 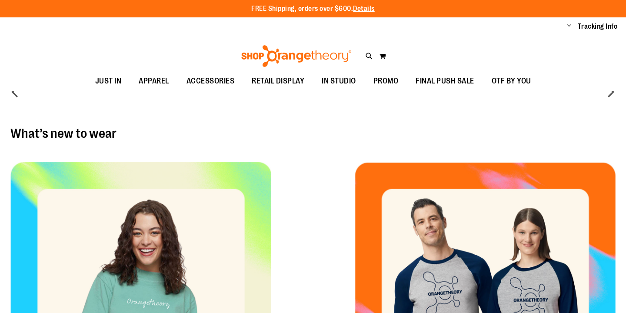 What do you see at coordinates (511, 81) in the screenshot?
I see `a: OTF BY YOU` at bounding box center [511, 81].